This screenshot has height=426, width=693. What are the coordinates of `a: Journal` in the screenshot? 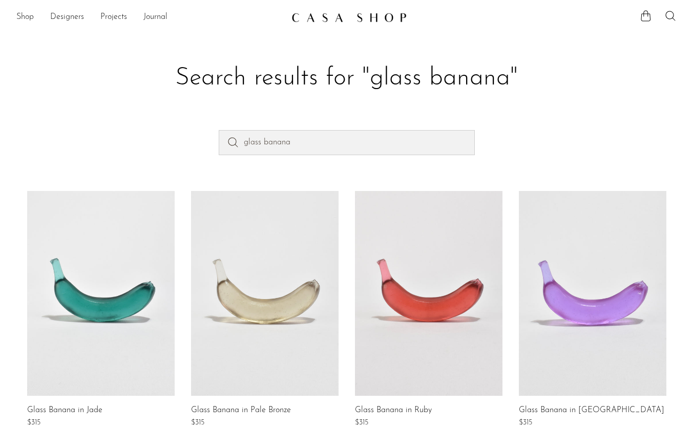 It's located at (155, 17).